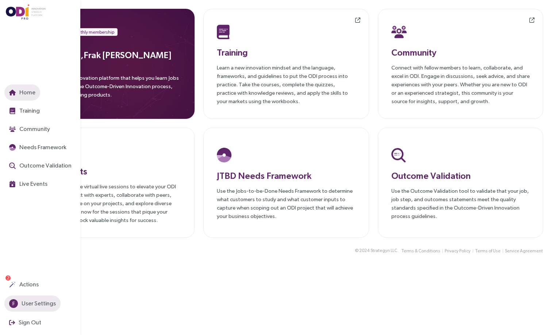 The height and width of the screenshot is (335, 552). What do you see at coordinates (461, 84) in the screenshot?
I see `p: Connect with fellow members to learn, collaborate, and excel in ODI. Engage in discussions, seek ...` at bounding box center [461, 84].